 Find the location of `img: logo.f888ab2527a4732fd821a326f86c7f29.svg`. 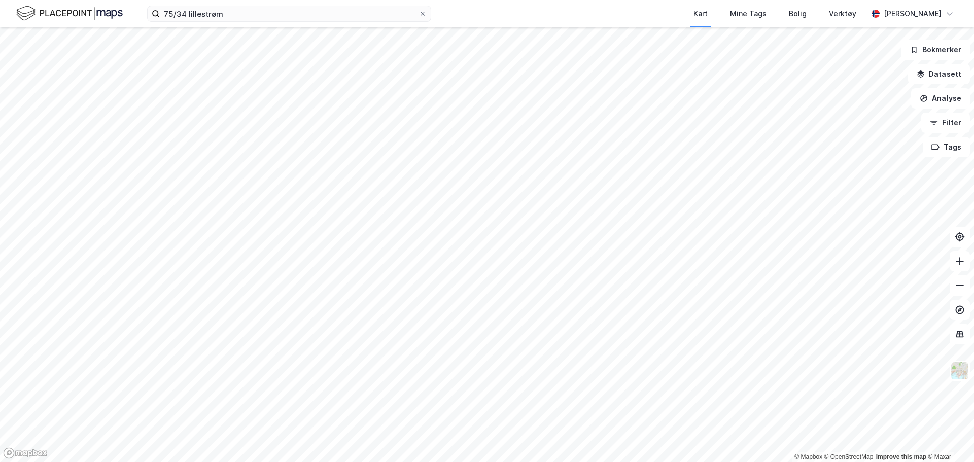

img: logo.f888ab2527a4732fd821a326f86c7f29.svg is located at coordinates (69, 13).